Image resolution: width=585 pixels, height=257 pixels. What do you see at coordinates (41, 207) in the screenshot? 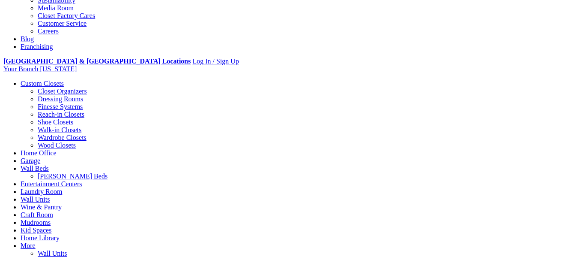
I see `a: Wine & Pantry` at bounding box center [41, 207].